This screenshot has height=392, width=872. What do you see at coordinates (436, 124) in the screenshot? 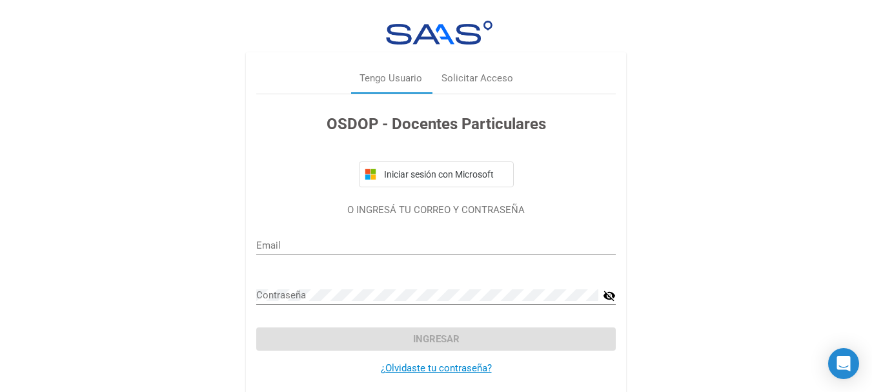
I see `h3: OSDOP - Docentes Particulares` at bounding box center [436, 124].